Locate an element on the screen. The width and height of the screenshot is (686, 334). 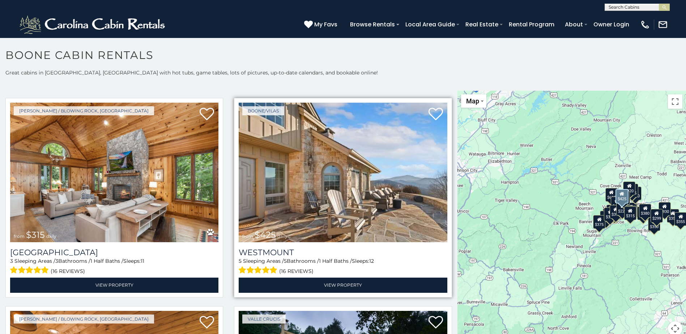
span: Map is located at coordinates (472, 101).